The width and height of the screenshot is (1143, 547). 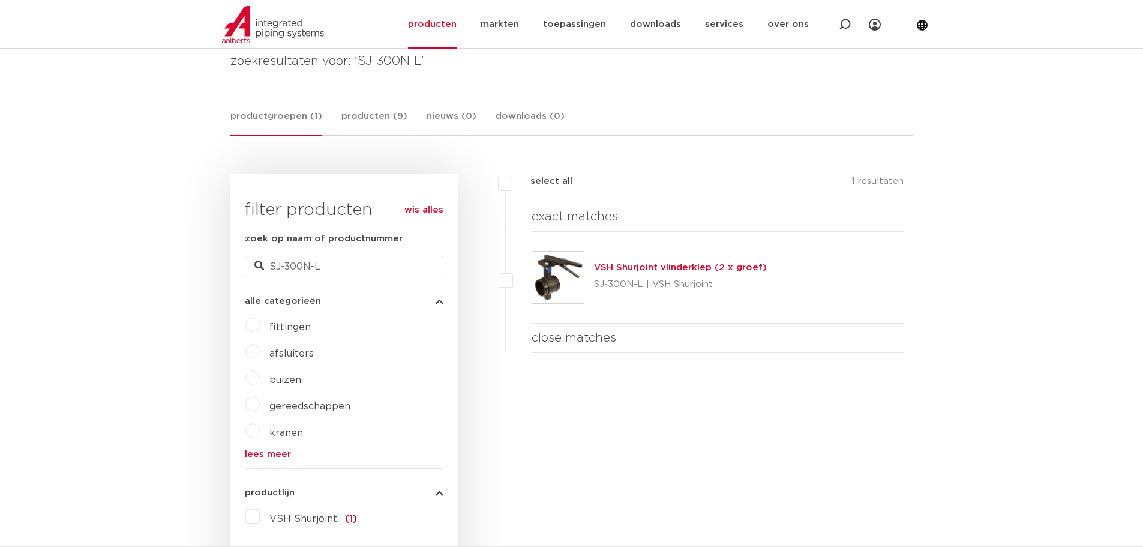 What do you see at coordinates (286, 433) in the screenshot?
I see `a: kranen` at bounding box center [286, 433].